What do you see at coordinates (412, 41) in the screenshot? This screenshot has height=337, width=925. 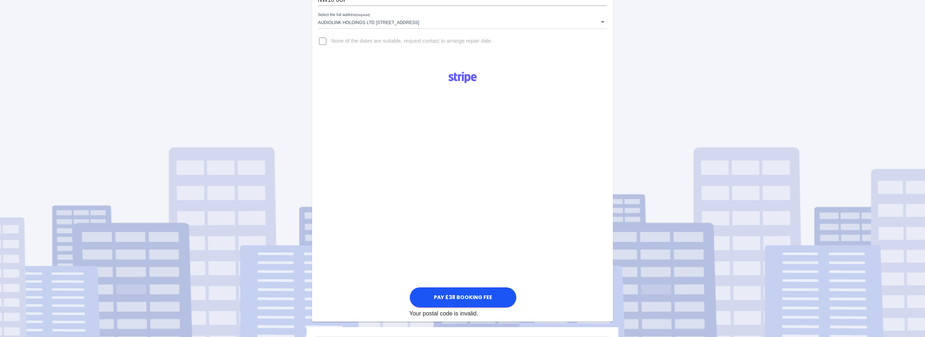 I see `span: None of the dates are suitable, request contact to arrange repair date.` at bounding box center [412, 41].